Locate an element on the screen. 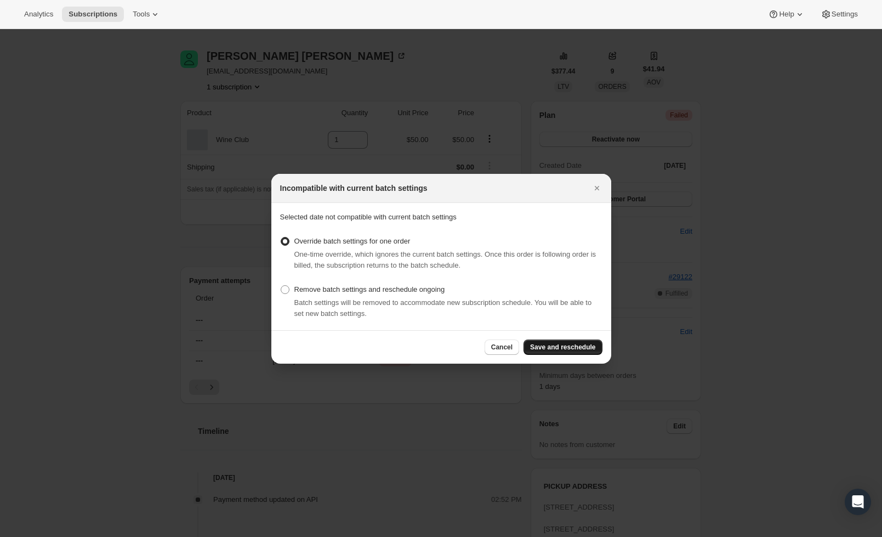  button: Settings is located at coordinates (839, 14).